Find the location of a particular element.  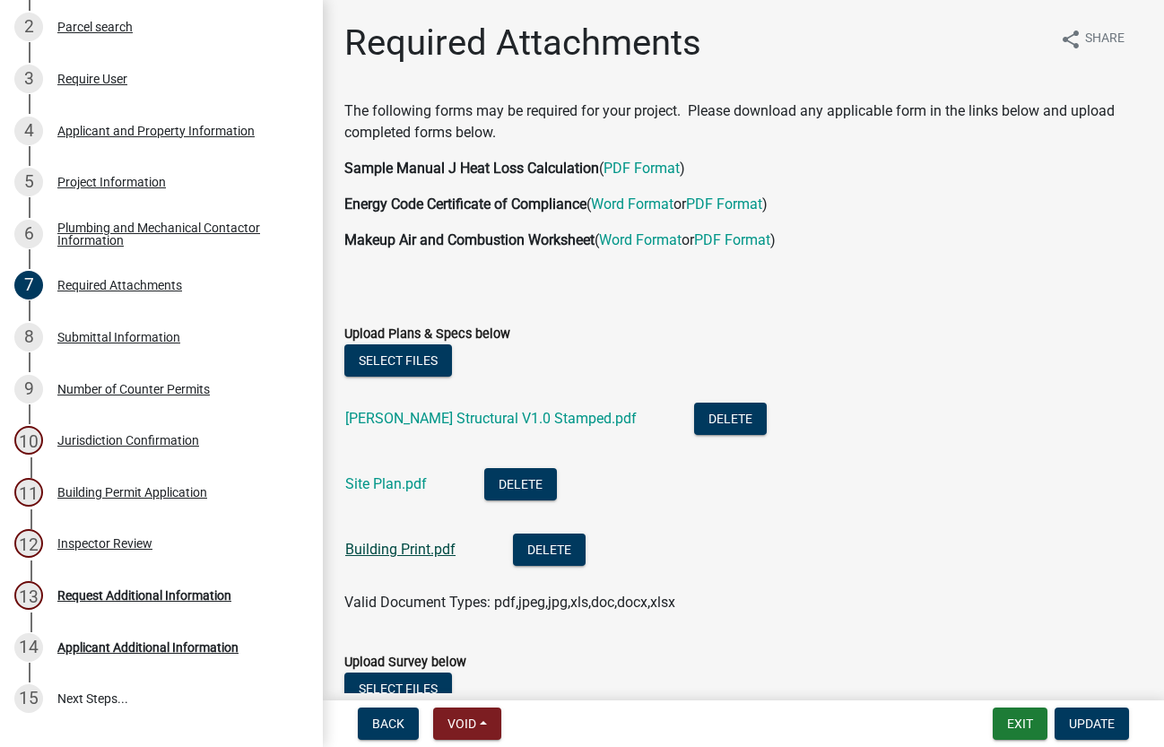

div: 2 is located at coordinates (29, 27).